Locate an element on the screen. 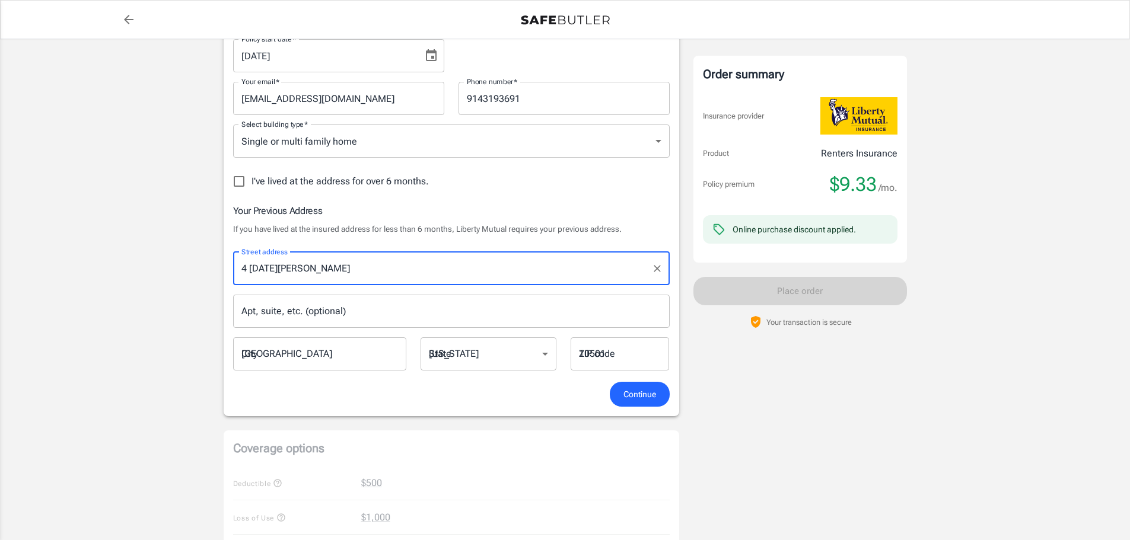 Image resolution: width=1130 pixels, height=540 pixels. p: Renters Insurance is located at coordinates (859, 154).